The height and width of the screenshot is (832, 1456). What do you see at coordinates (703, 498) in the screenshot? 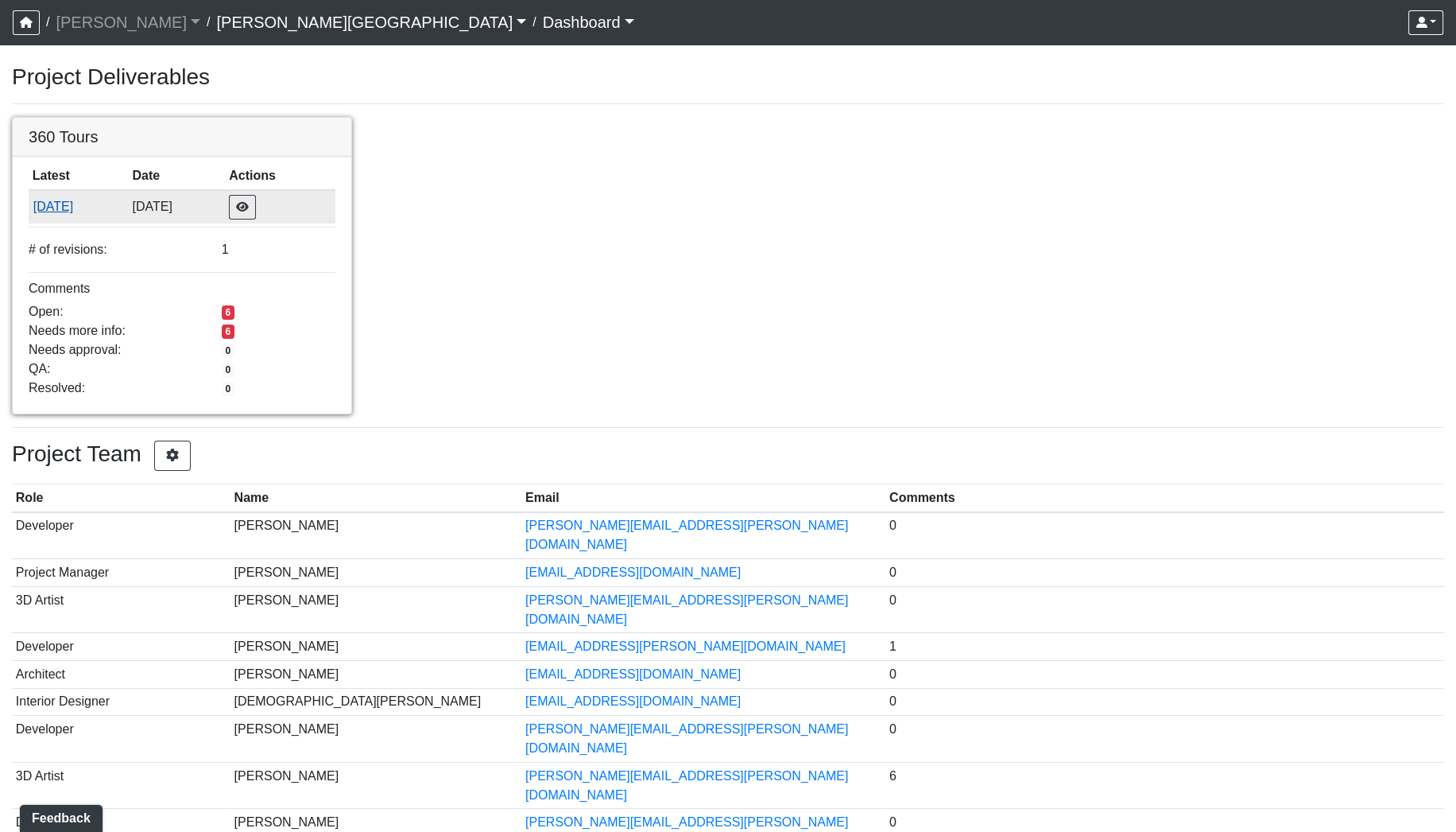
I see `th: Email` at bounding box center [703, 498].